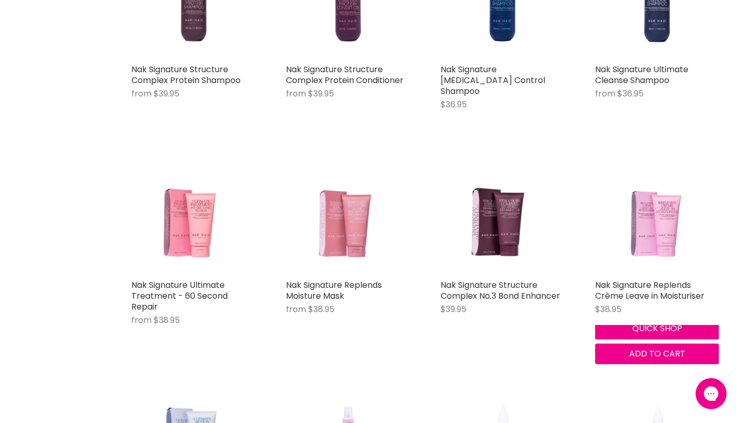  Describe the element at coordinates (186, 75) in the screenshot. I see `a: Nak Signature Structure Complex Protein Shampoo` at that location.